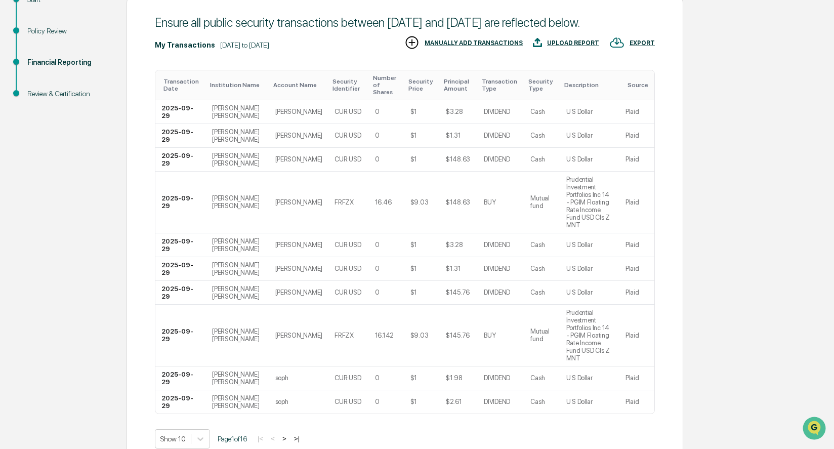  Describe the element at coordinates (81, 92) in the screenshot. I see `div: We're available if you need us!` at that location.